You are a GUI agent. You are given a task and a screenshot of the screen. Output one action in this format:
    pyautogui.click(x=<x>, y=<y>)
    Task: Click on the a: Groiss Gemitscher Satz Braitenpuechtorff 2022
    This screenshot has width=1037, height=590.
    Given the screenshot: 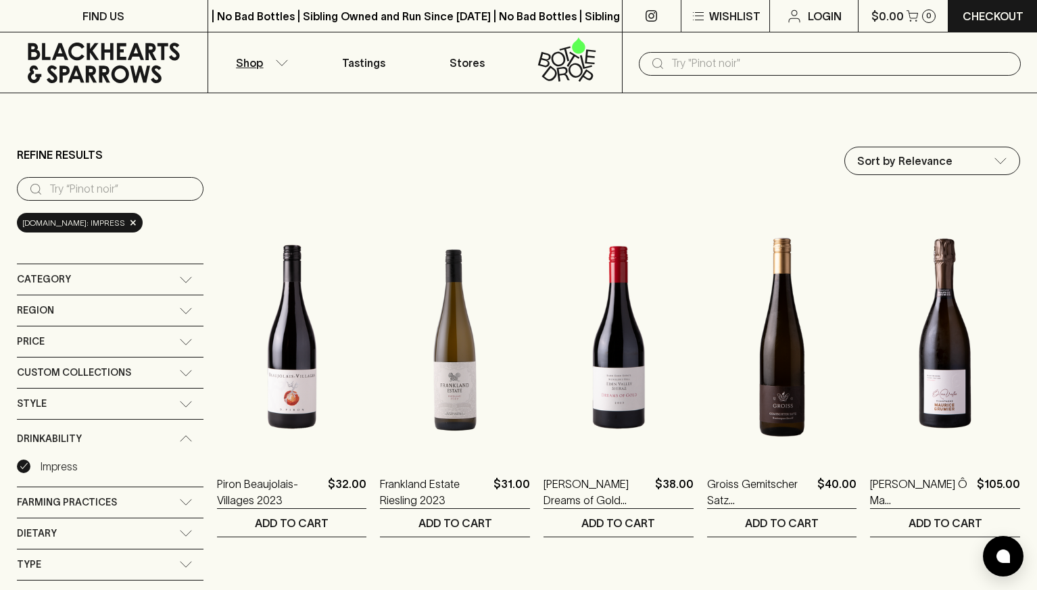 What is the action you would take?
    pyautogui.click(x=760, y=492)
    